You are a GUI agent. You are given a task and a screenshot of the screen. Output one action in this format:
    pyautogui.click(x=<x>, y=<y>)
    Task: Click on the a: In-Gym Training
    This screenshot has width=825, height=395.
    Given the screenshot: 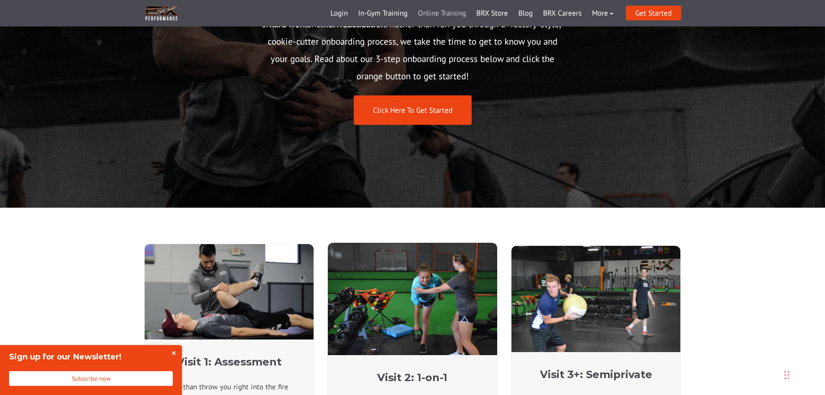 What is the action you would take?
    pyautogui.click(x=383, y=13)
    